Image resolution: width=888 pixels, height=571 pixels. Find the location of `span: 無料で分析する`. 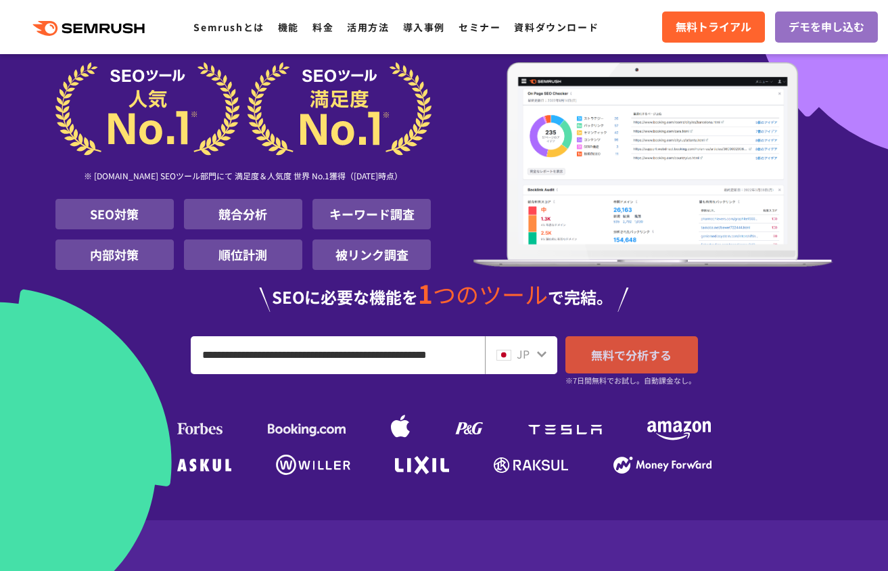

span: 無料で分析する is located at coordinates (631, 354).